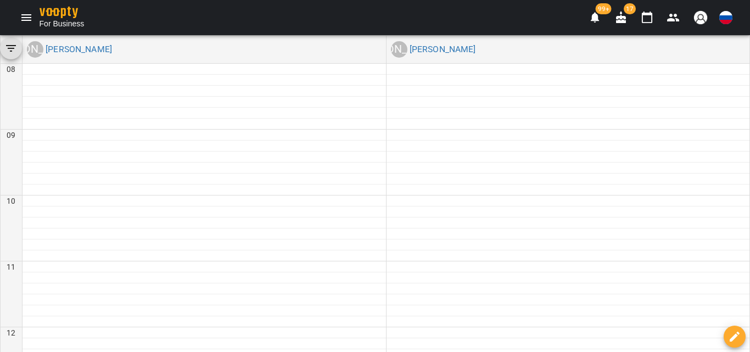 This screenshot has height=352, width=750. What do you see at coordinates (11, 228) in the screenshot?
I see `h6: 10` at bounding box center [11, 228].